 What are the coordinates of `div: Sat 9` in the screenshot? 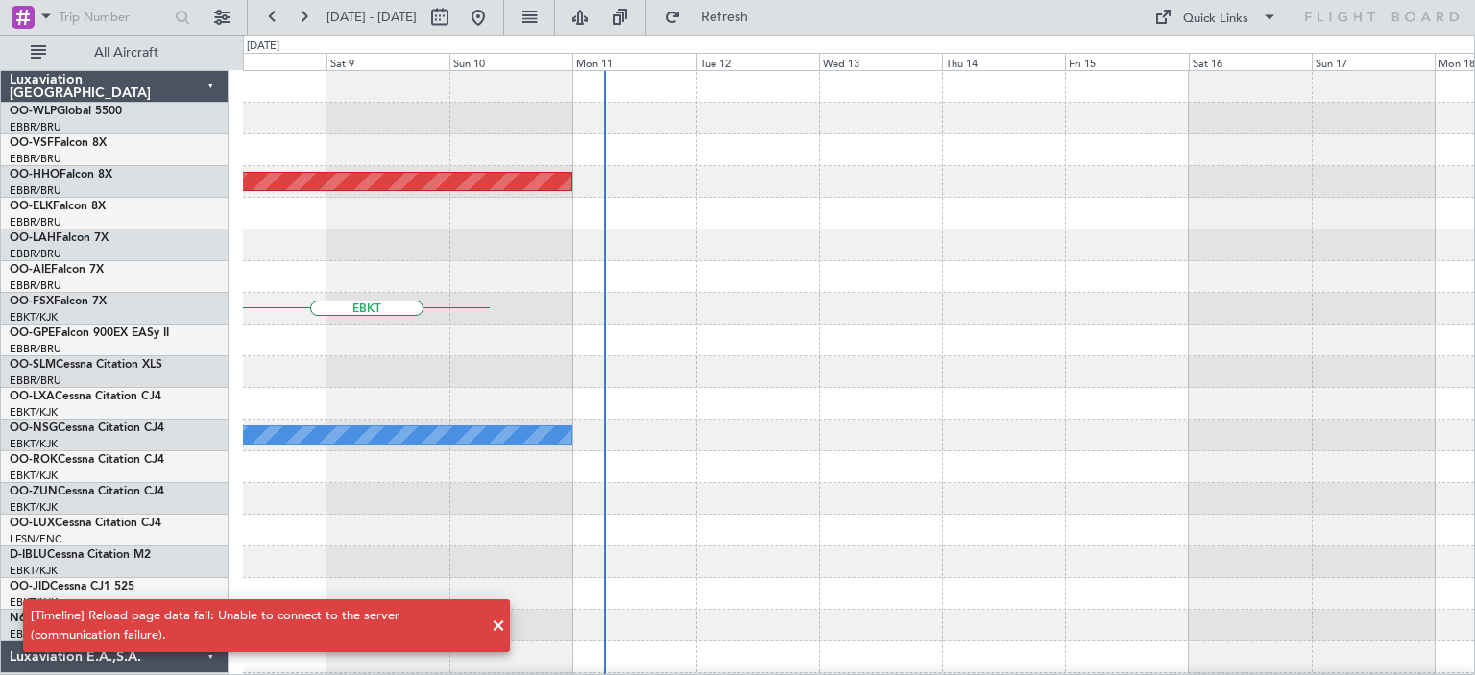 It's located at (388, 61).